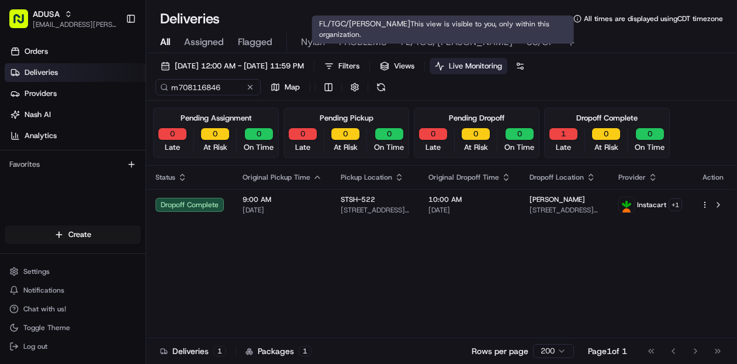 This screenshot has width=737, height=364. What do you see at coordinates (468, 66) in the screenshot?
I see `button: Live Monitoring` at bounding box center [468, 66].